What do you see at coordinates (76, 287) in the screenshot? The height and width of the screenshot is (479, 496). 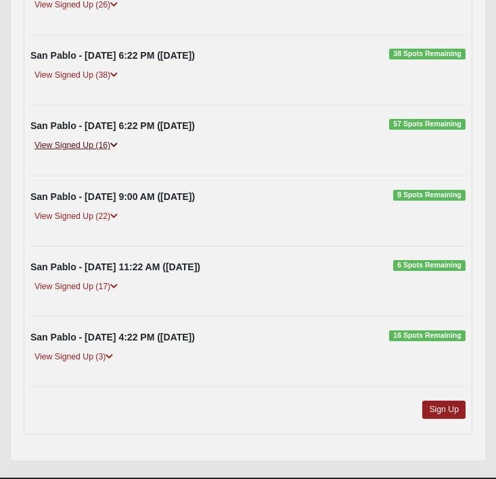 I see `a: View Signed Up (17)` at bounding box center [76, 287].